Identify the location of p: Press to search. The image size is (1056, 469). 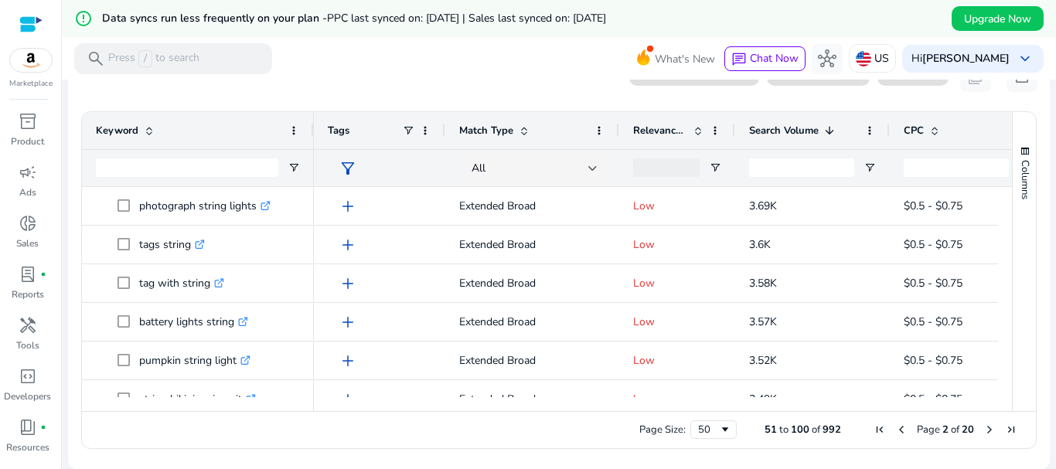
(154, 59).